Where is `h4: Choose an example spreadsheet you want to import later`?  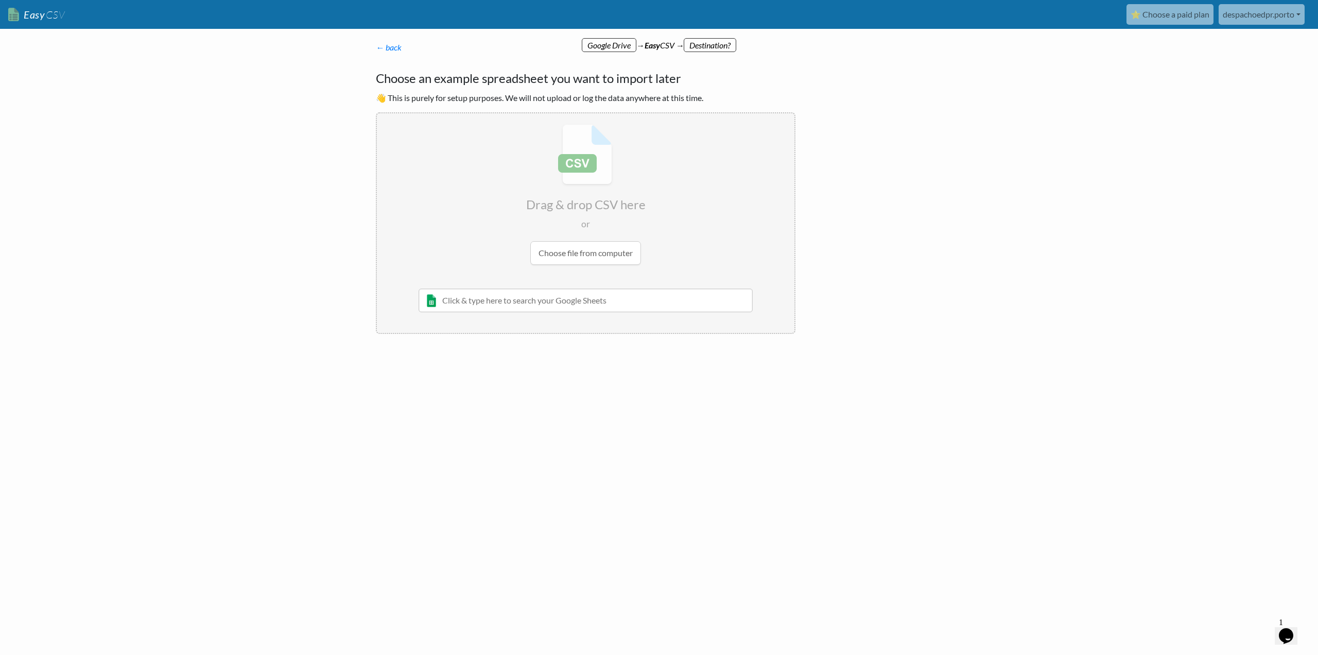 h4: Choose an example spreadsheet you want to import later is located at coordinates (586, 78).